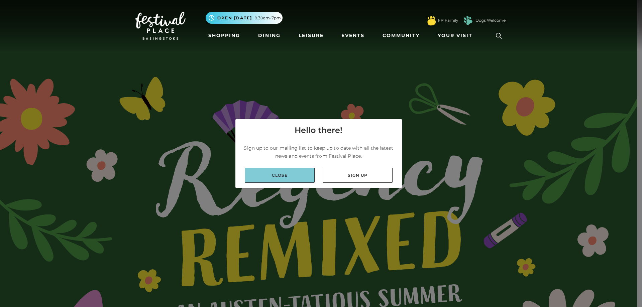  Describe the element at coordinates (448, 20) in the screenshot. I see `a: FP Family` at that location.